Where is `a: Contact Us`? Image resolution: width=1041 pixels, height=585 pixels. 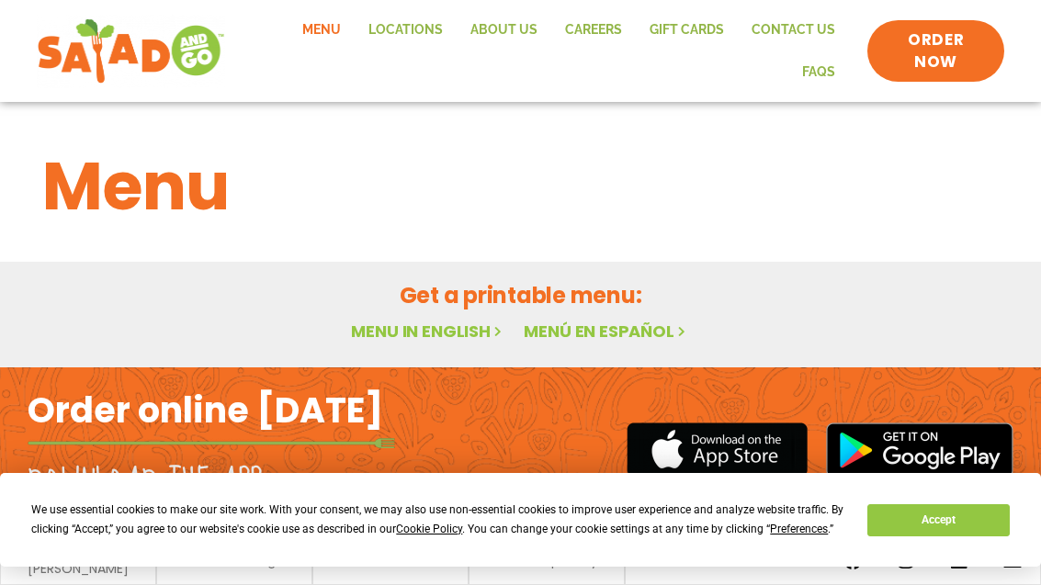 a: Contact Us is located at coordinates (793, 30).